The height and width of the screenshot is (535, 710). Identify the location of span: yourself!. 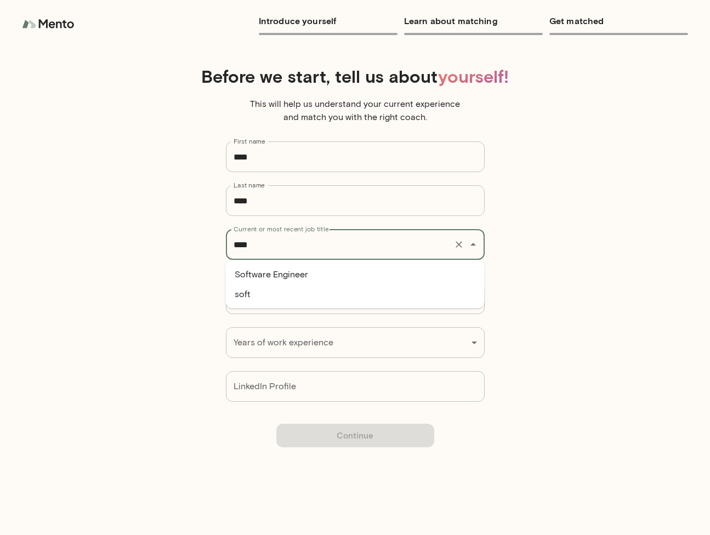
(473, 76).